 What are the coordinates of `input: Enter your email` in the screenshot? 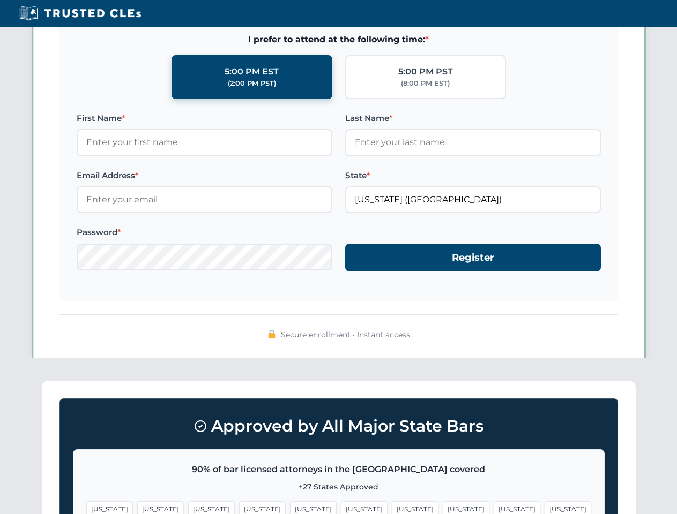 It's located at (204, 200).